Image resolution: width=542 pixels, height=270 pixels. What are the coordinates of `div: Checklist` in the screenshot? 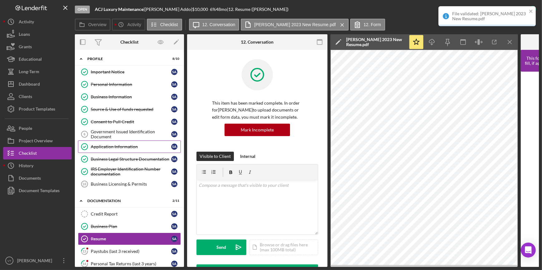 It's located at (28, 154).